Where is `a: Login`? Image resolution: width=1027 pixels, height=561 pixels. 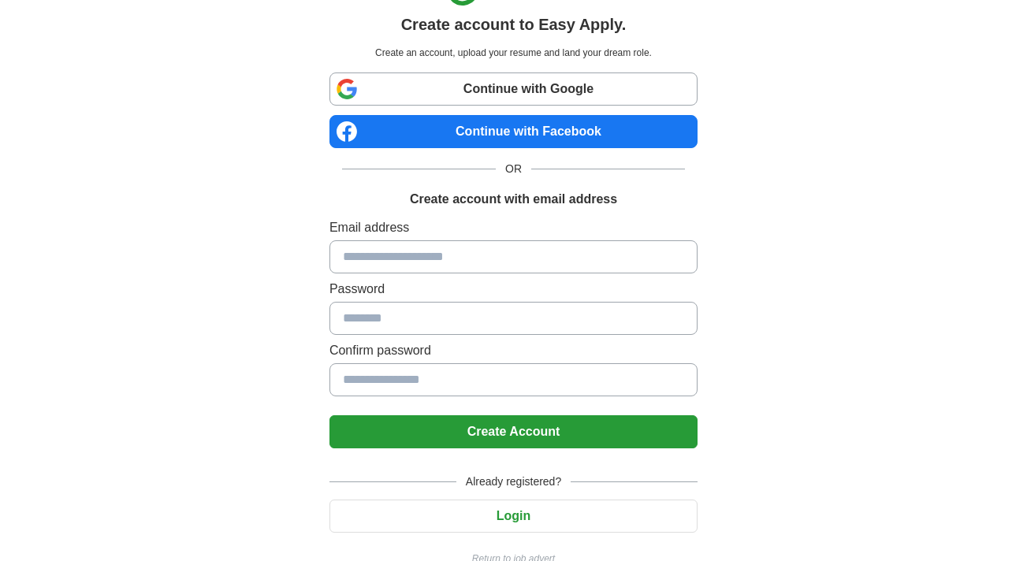
a: Login is located at coordinates (513, 515).